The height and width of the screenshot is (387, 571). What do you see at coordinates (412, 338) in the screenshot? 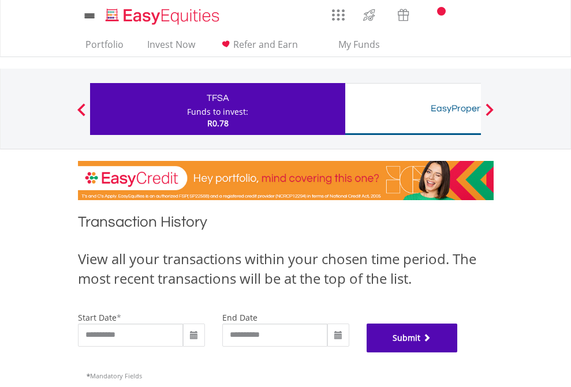
I see `button: Submit` at bounding box center [412, 338].